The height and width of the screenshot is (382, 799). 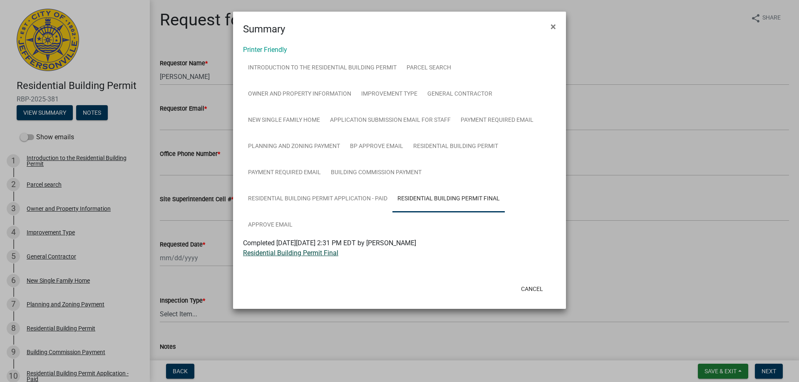 What do you see at coordinates (376, 173) in the screenshot?
I see `a: Building Commission Payment` at bounding box center [376, 173].